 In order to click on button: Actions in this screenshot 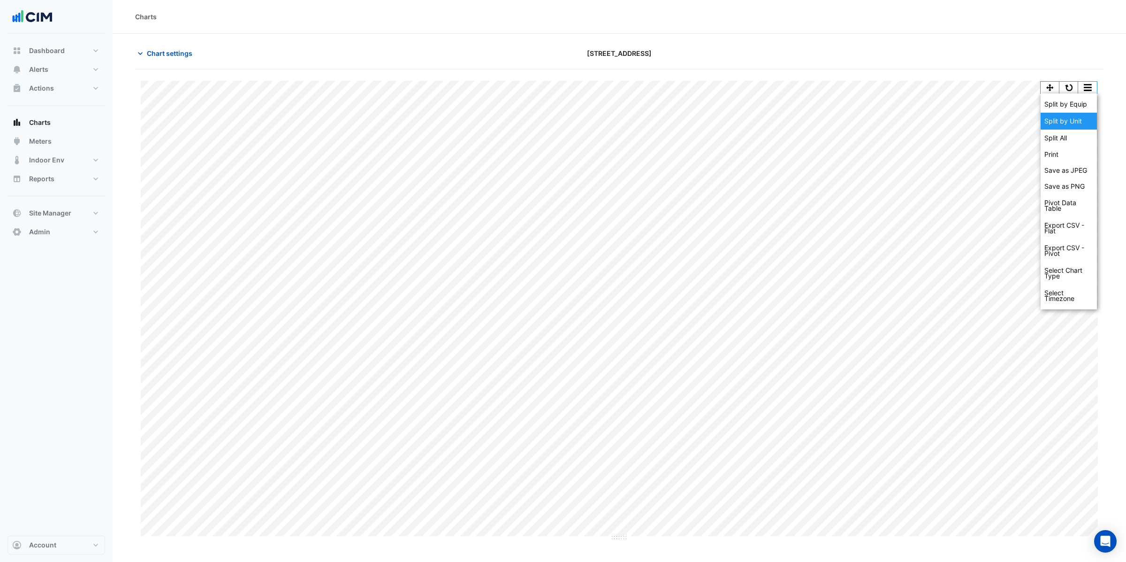, I will do `click(56, 88)`.